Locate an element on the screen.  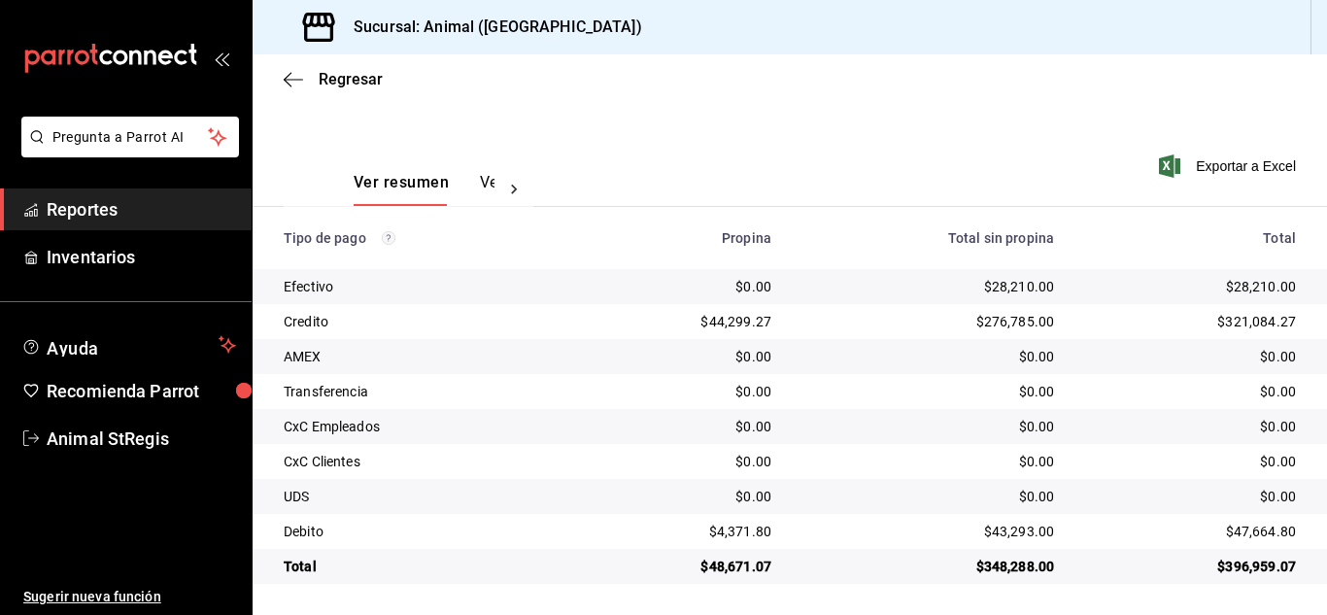
div: Total sin propina is located at coordinates (927, 238).